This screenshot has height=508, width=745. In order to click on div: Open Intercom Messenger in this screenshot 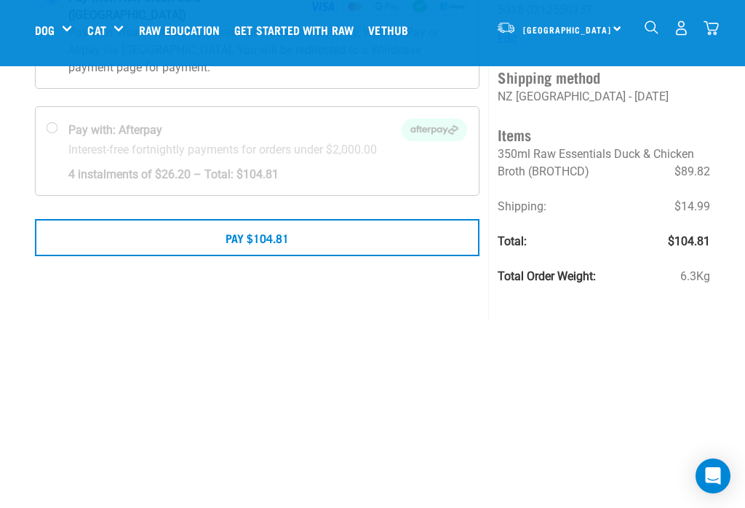, I will do `click(713, 476)`.